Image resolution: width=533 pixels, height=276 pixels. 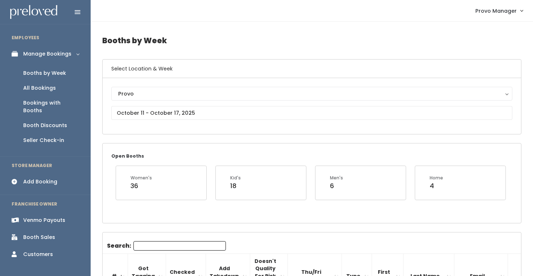 I want to click on img: preloved logo, so click(x=34, y=12).